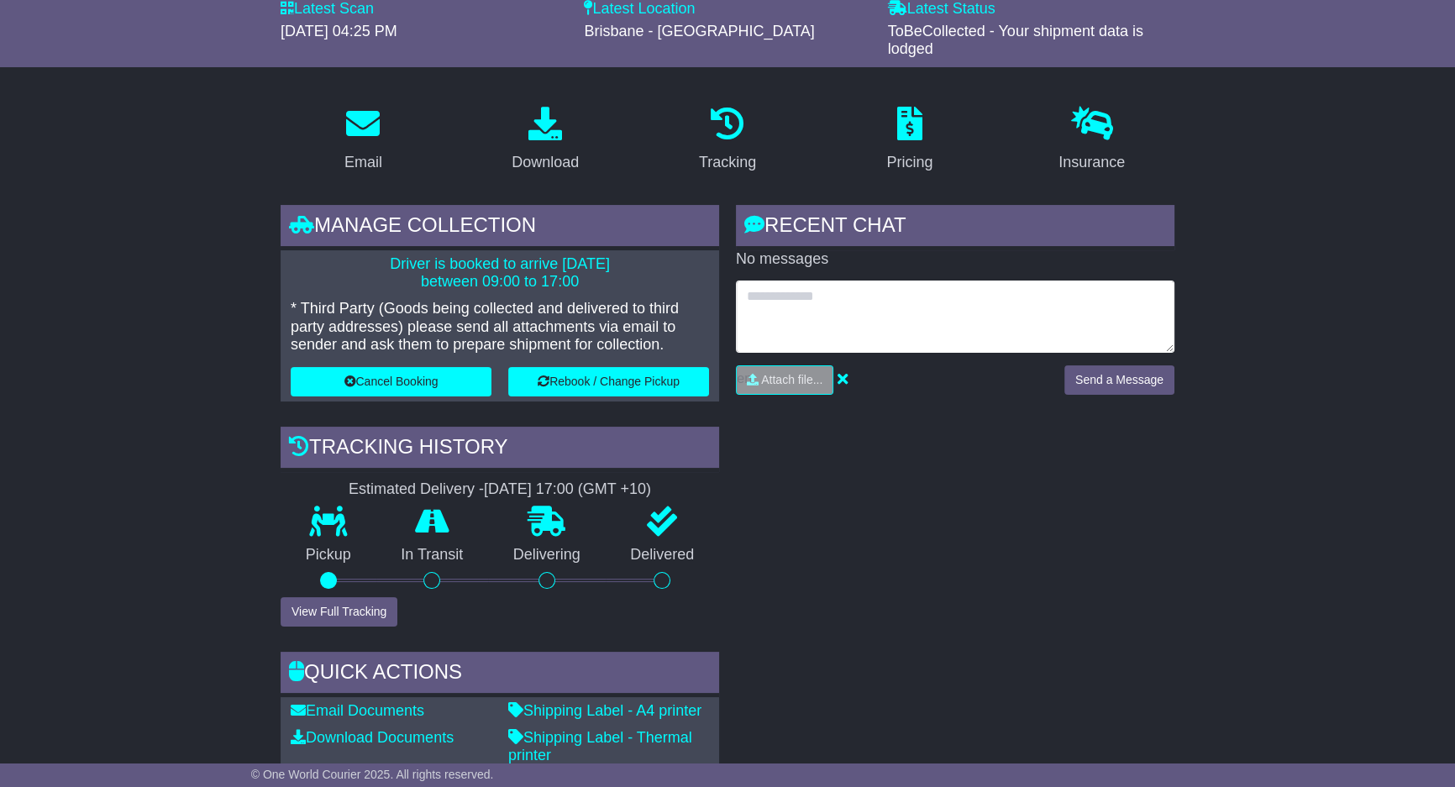  I want to click on p: Delivering, so click(547, 555).